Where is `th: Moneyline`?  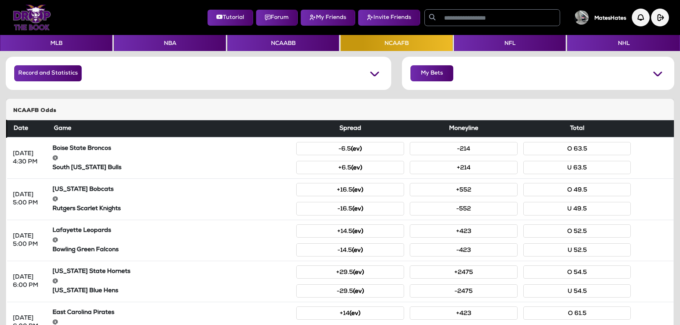
th: Moneyline is located at coordinates (464, 129).